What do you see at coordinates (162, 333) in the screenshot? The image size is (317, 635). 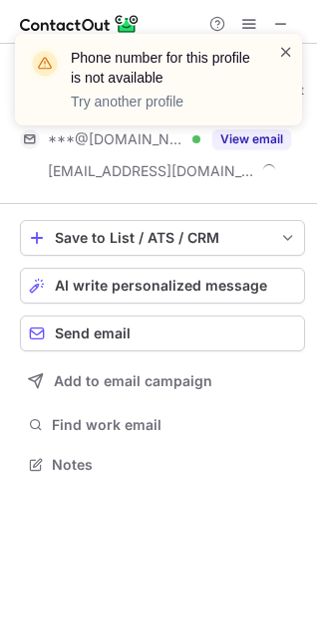 I see `button: Send email` at bounding box center [162, 333].